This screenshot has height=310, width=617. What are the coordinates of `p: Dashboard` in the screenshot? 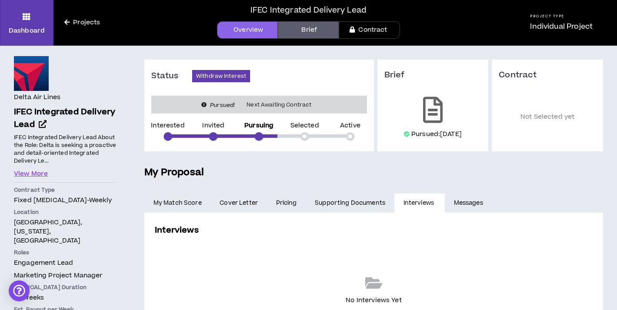 It's located at (27, 30).